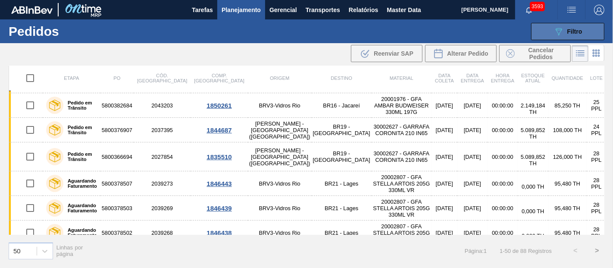 The image size is (613, 268). I want to click on td: 5800376907, so click(117, 130).